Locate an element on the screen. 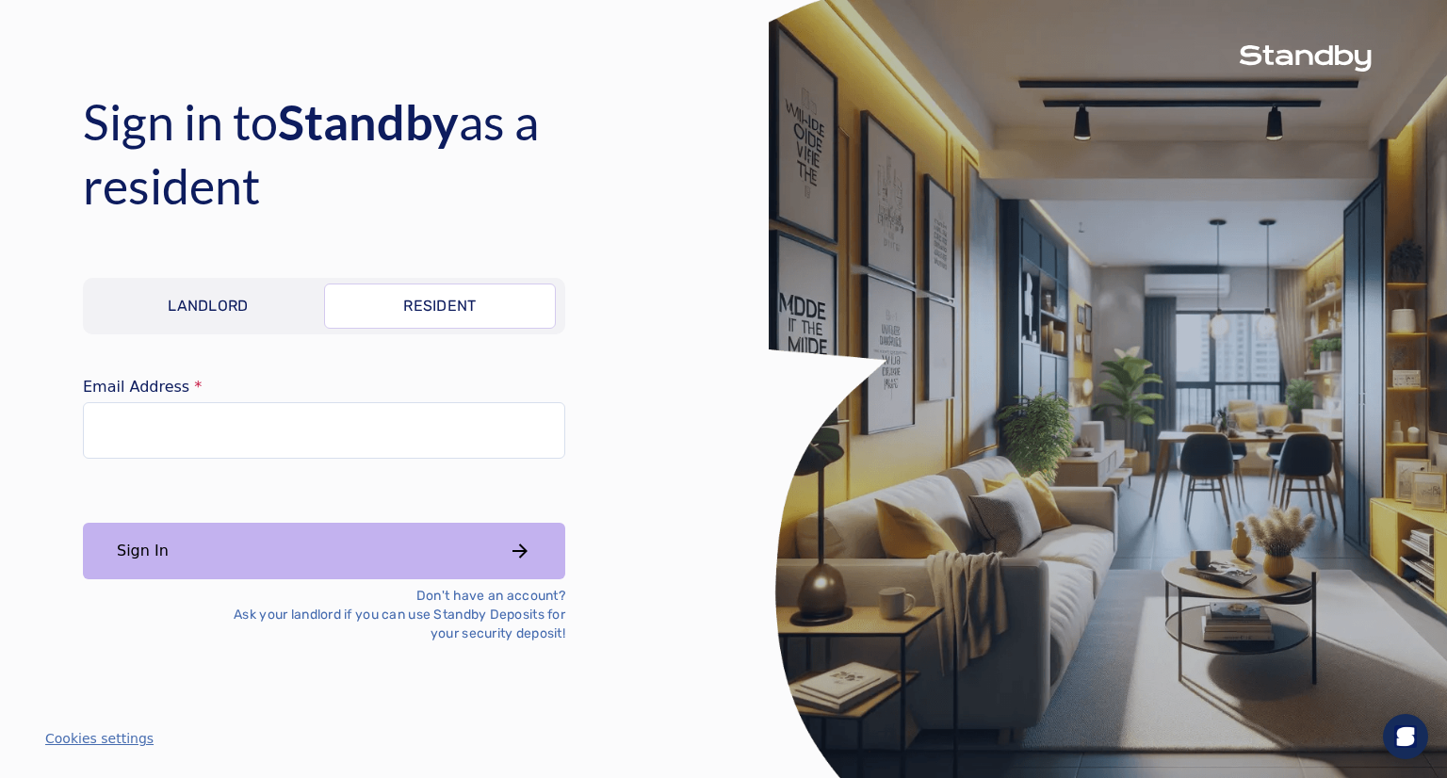 Image resolution: width=1447 pixels, height=778 pixels. div: Open Intercom Messenger is located at coordinates (1406, 737).